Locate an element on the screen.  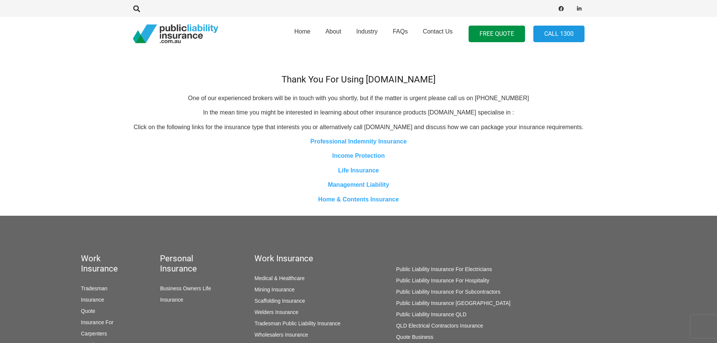
a: Professional Indemnity Insurance is located at coordinates (358, 141).